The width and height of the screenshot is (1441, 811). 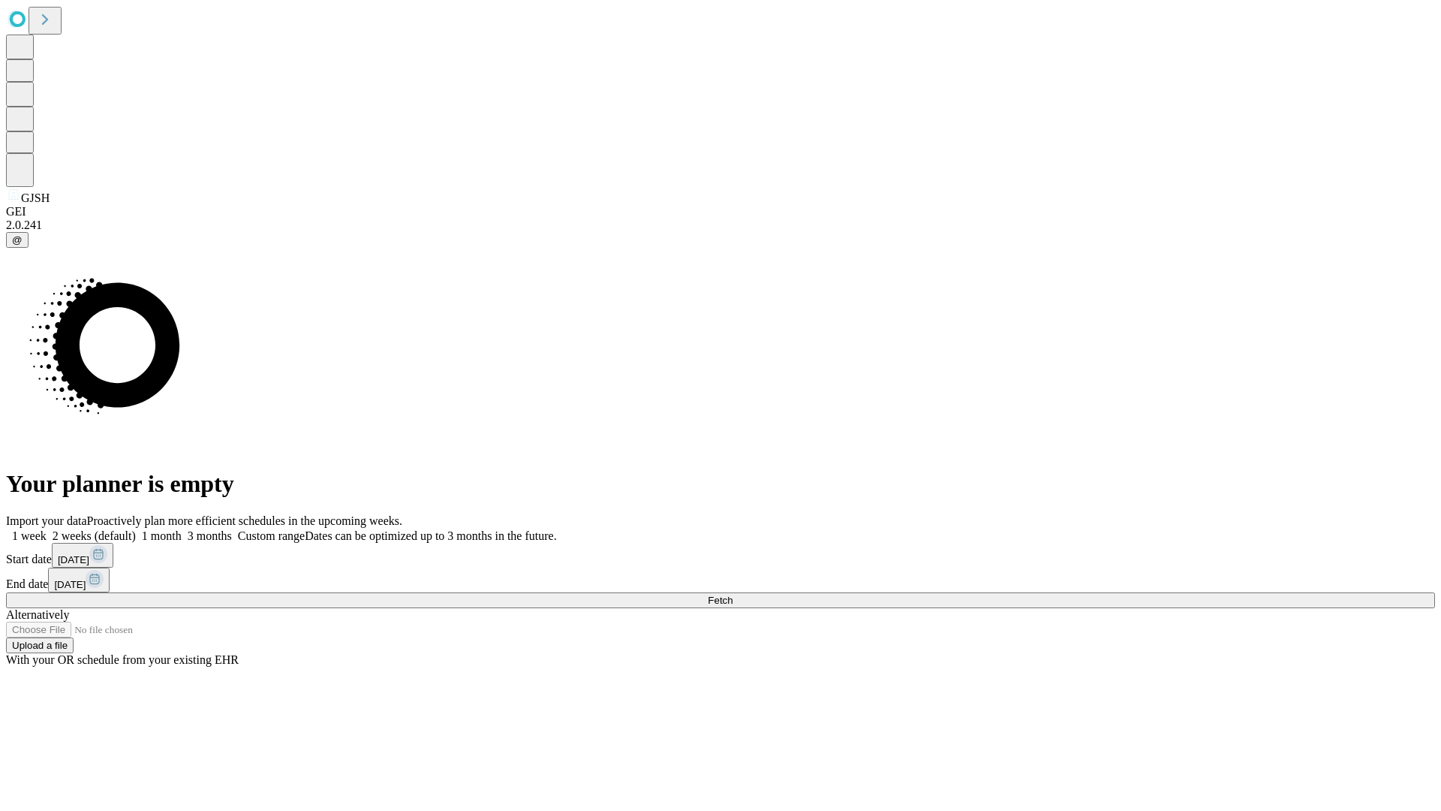 I want to click on span: Dates can be optimized up to 3 months in the future., so click(x=430, y=535).